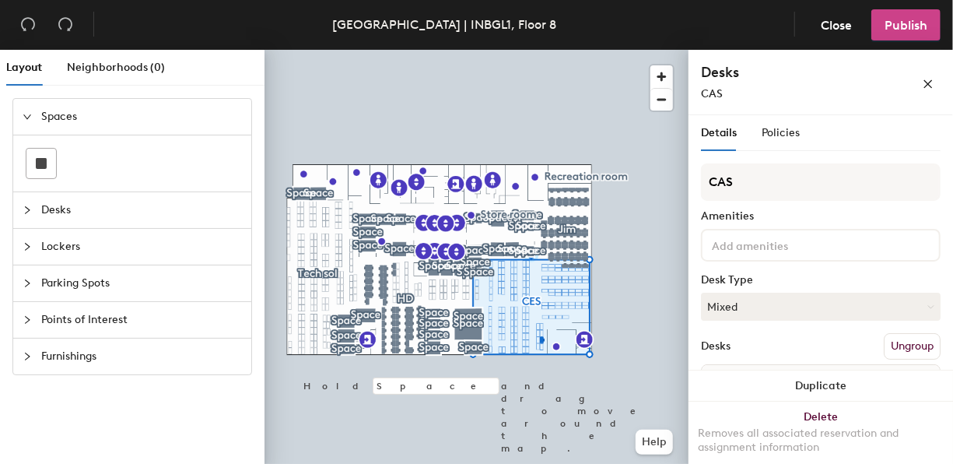 Image resolution: width=953 pixels, height=464 pixels. I want to click on div: Amenities, so click(821, 216).